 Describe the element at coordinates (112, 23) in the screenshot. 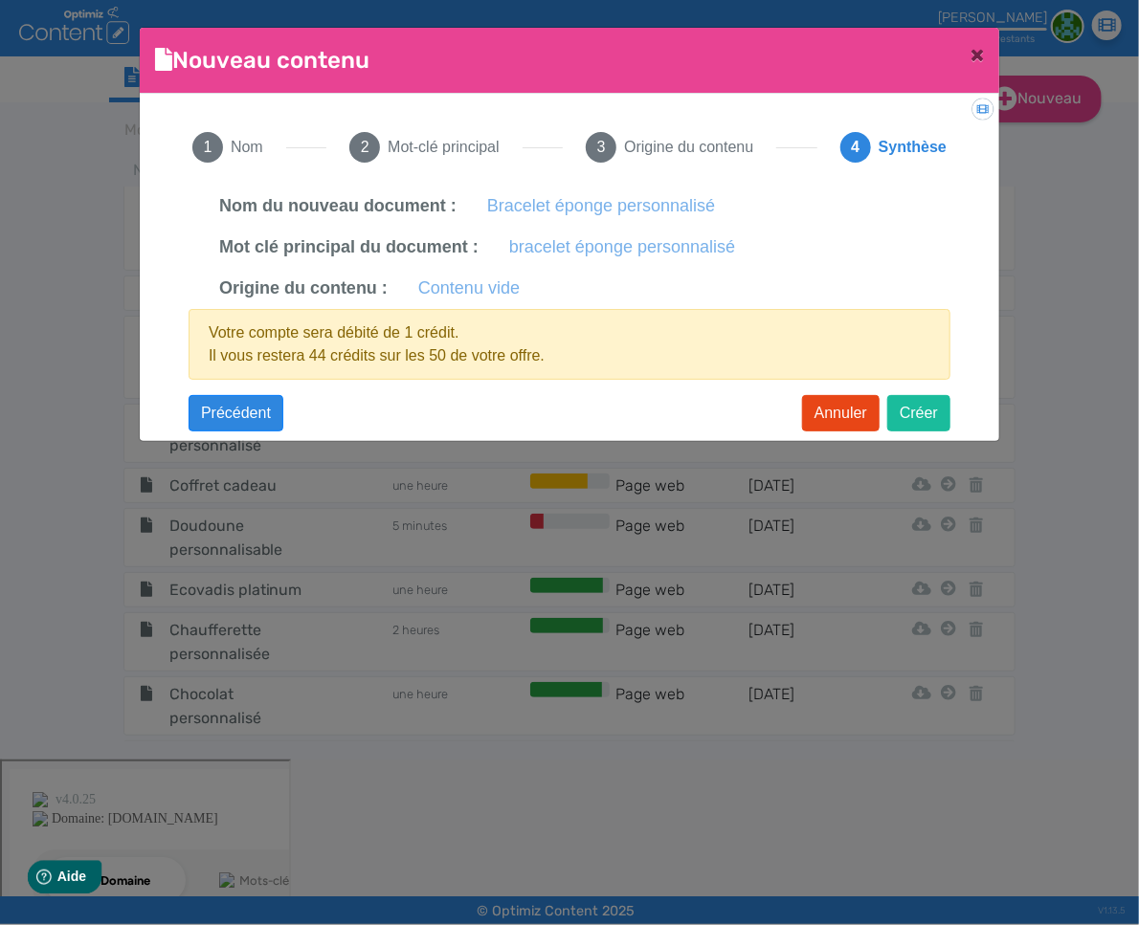

I see `span: Aide` at that location.